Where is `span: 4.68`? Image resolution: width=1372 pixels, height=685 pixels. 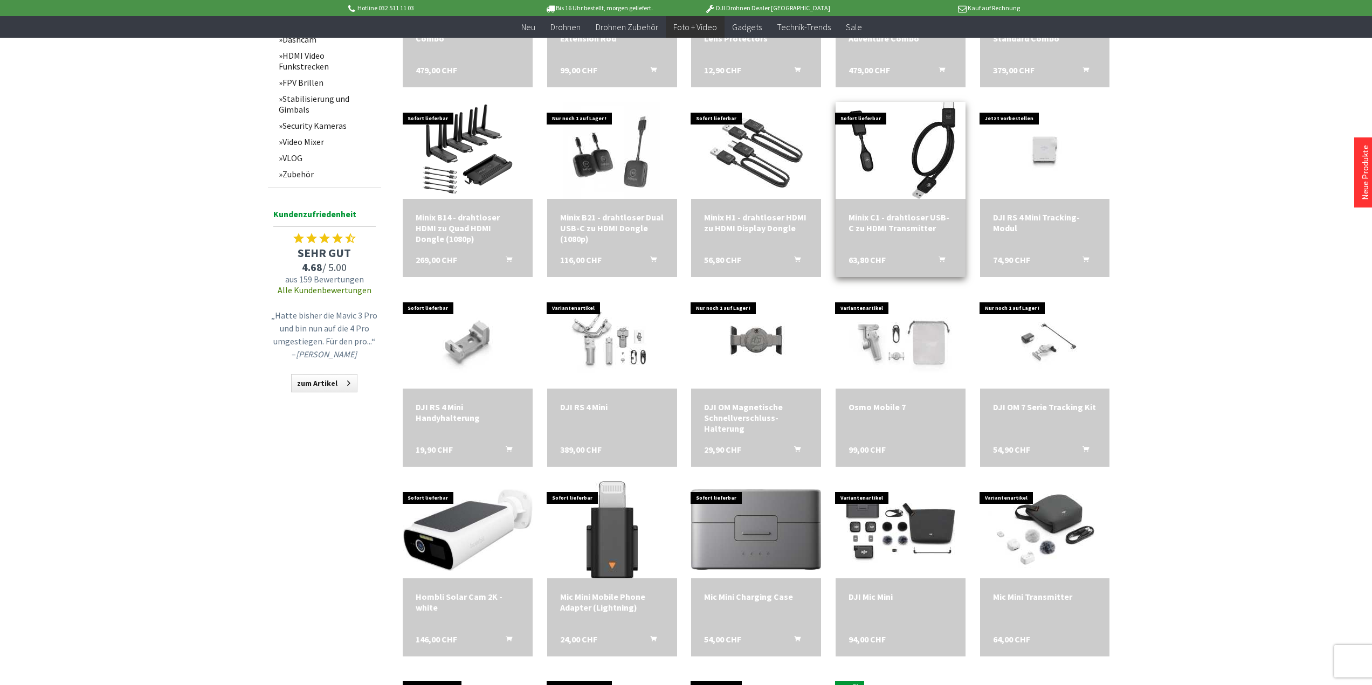 span: 4.68 is located at coordinates (312, 267).